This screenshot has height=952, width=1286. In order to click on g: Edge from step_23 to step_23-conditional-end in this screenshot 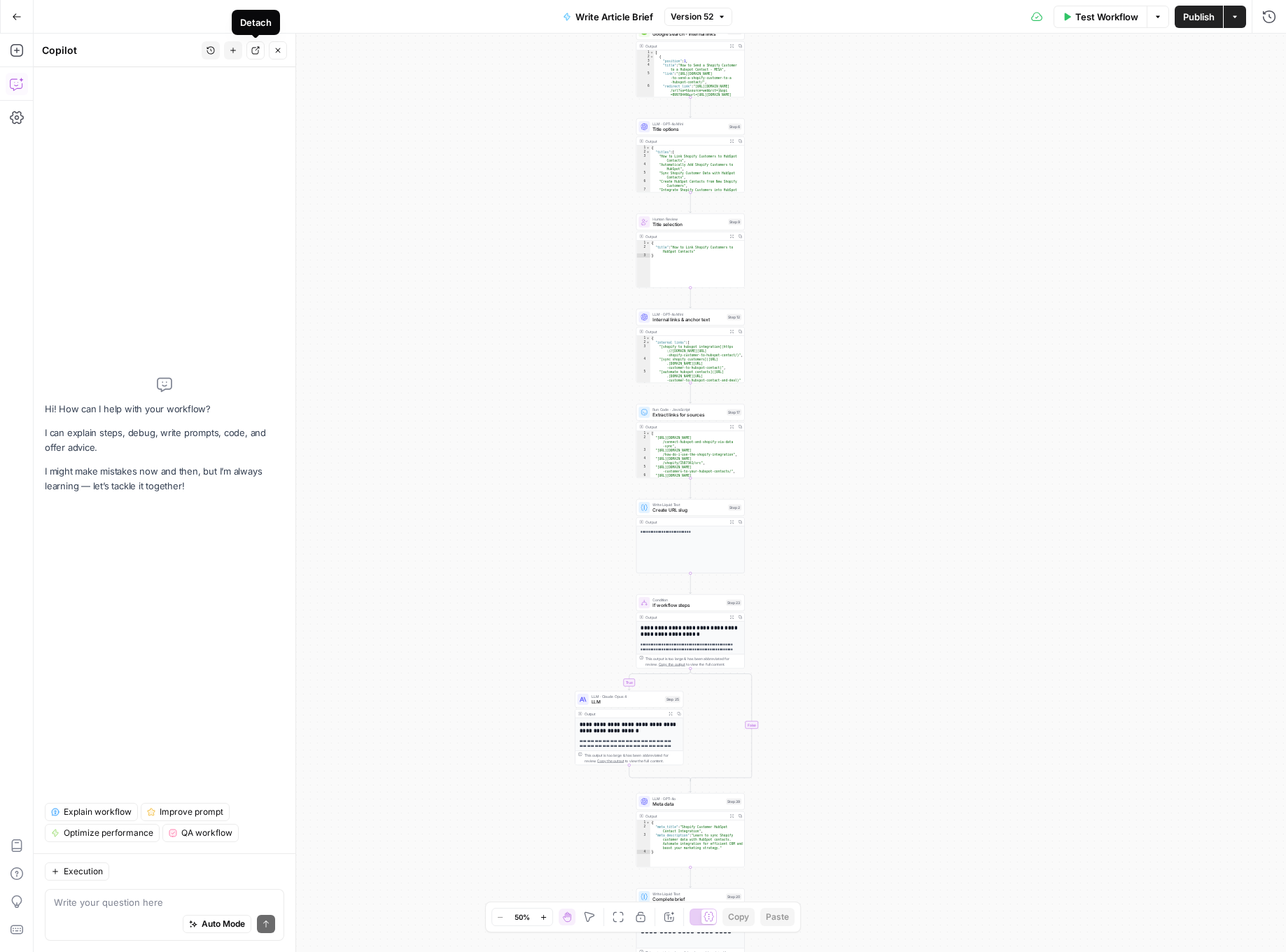, I will do `click(721, 724)`.